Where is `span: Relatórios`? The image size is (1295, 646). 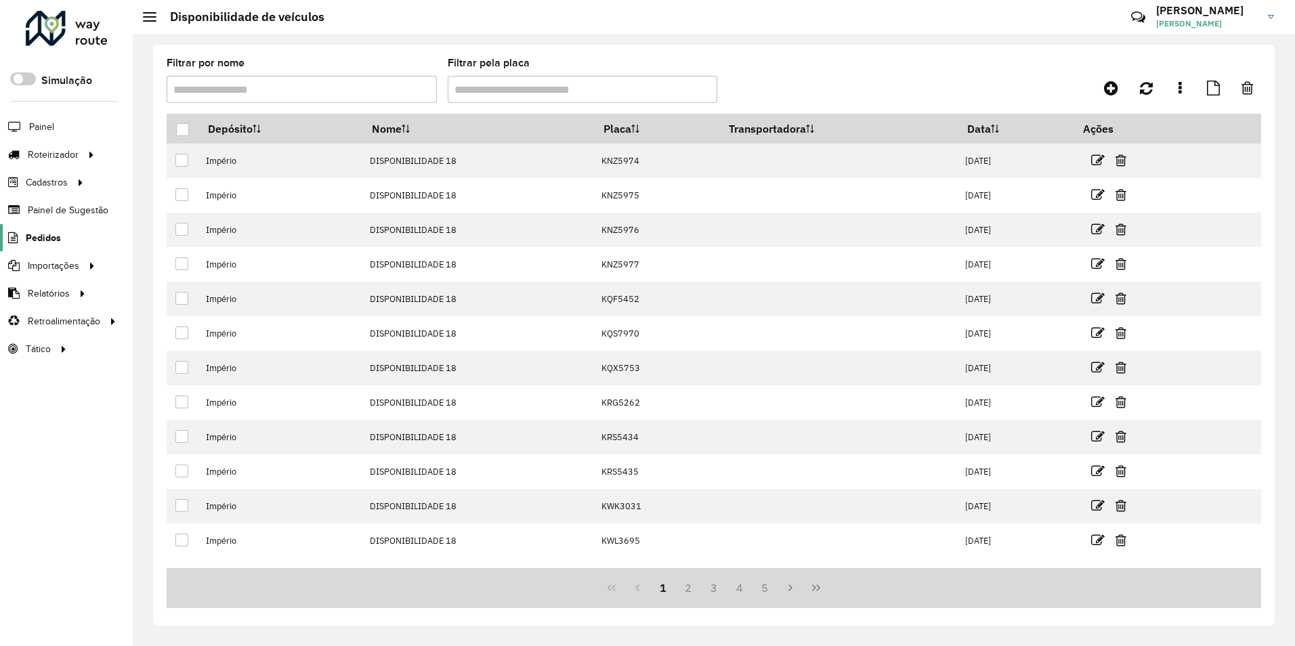
span: Relatórios is located at coordinates (49, 293).